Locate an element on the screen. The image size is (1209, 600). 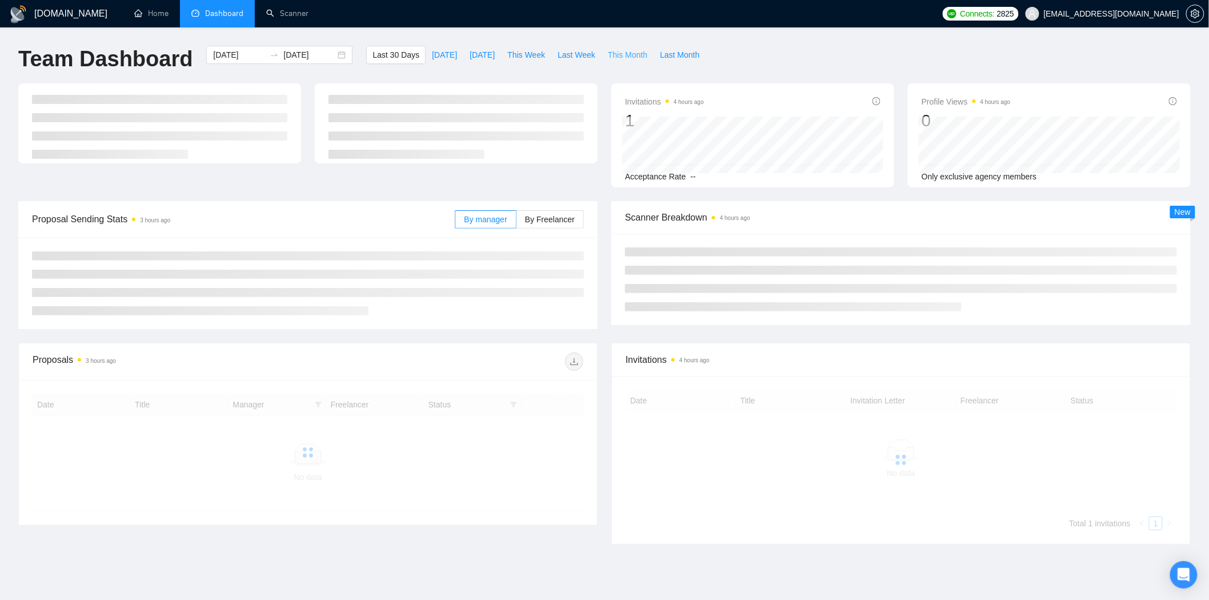
button: This Week is located at coordinates (526, 55).